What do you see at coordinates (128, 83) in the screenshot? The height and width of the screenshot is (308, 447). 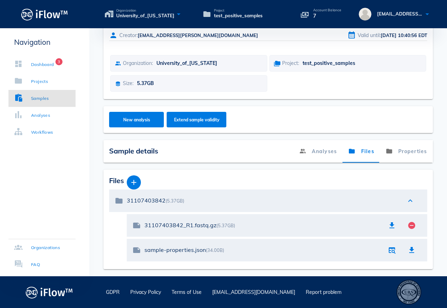 I see `span: Size:` at bounding box center [128, 83].